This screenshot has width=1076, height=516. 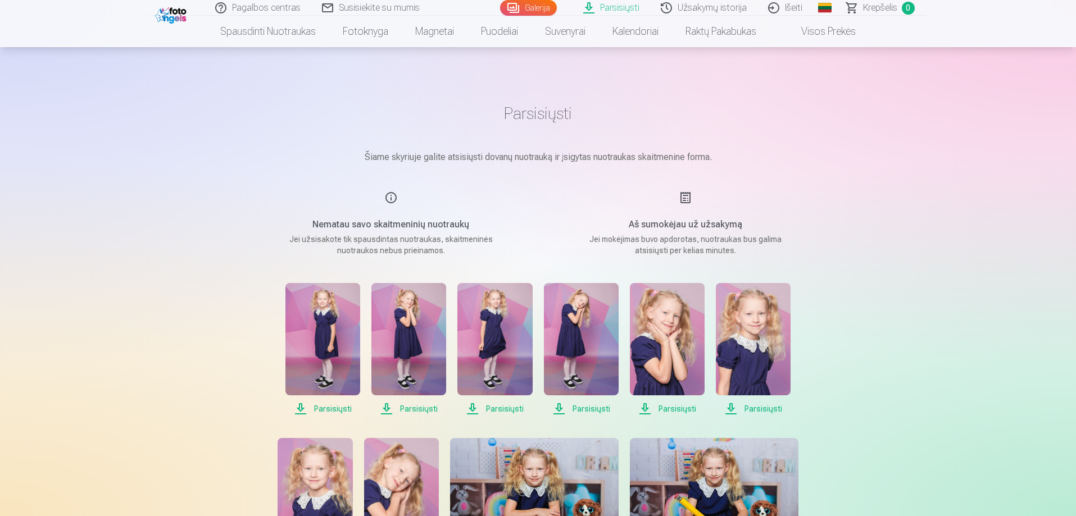 I want to click on p: Jei mokėjimas buvo apdorotas, nuotraukas bus galima atsisiųsti per kelias minutes., so click(x=686, y=245).